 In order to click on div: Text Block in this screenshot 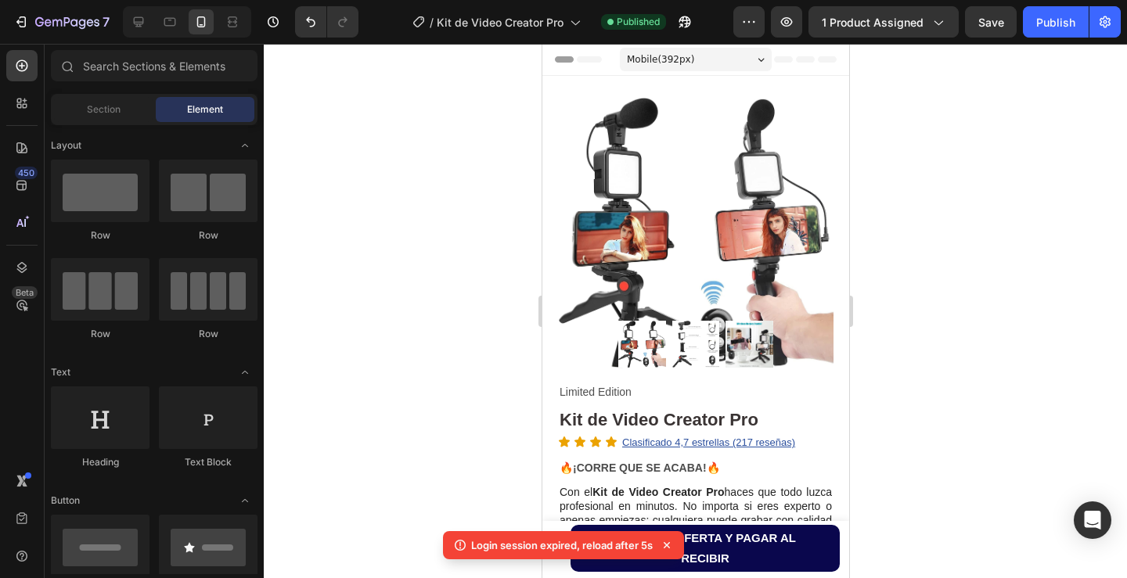, I will do `click(208, 463)`.